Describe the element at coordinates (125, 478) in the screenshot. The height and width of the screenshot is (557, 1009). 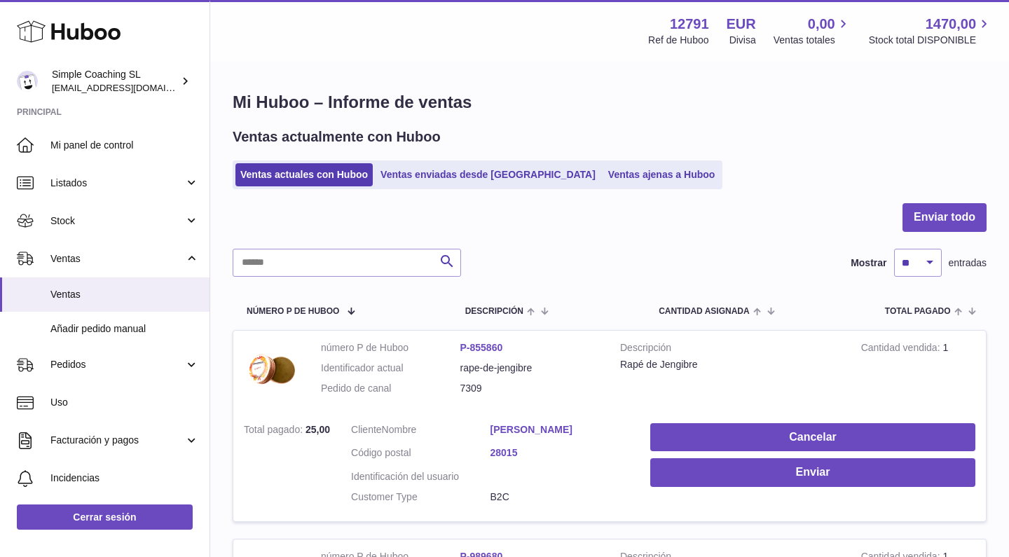
I see `span: Incidencias` at that location.